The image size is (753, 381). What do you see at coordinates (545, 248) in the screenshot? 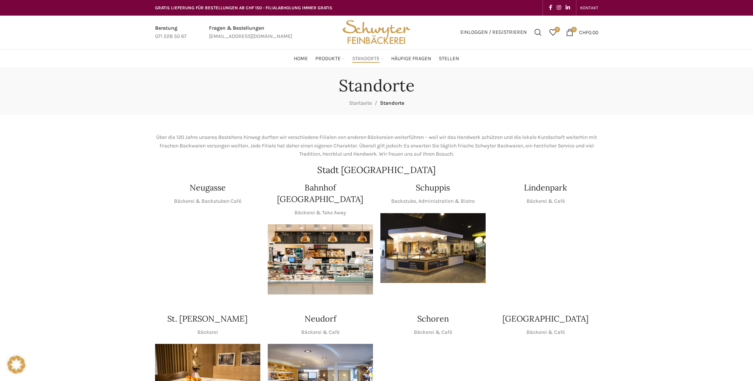
I see `img: 017-e1571925257345` at bounding box center [545, 248].